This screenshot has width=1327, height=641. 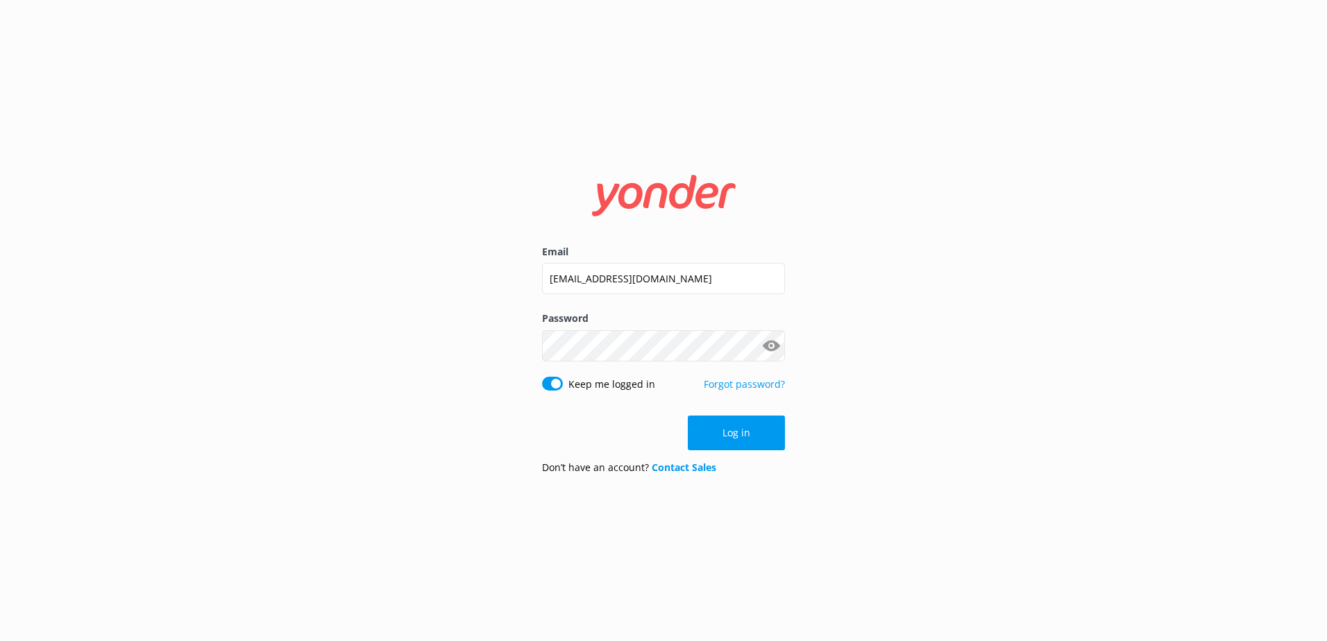 I want to click on p: Don’t have an account?, so click(x=629, y=468).